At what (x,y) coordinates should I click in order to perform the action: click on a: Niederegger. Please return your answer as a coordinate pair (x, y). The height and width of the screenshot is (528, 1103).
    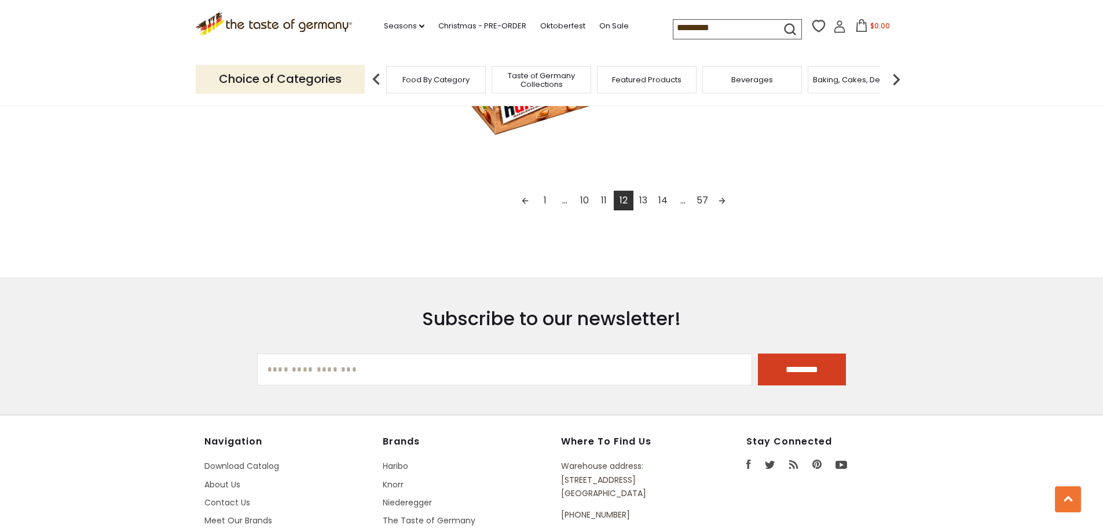
    Looking at the image, I should click on (407, 502).